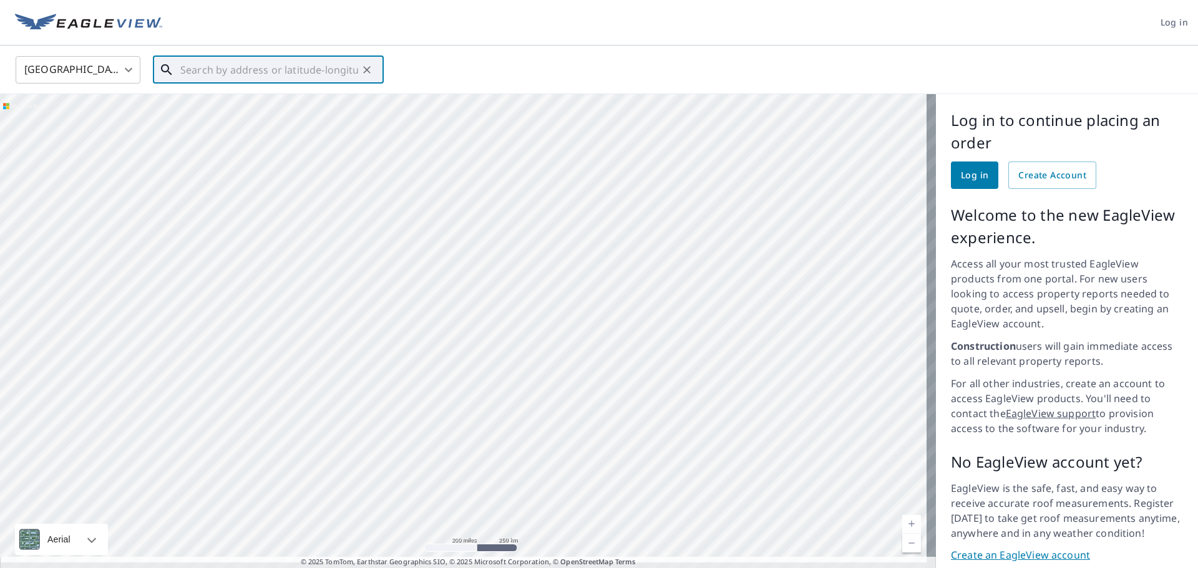  What do you see at coordinates (1067, 406) in the screenshot?
I see `p: For all other industries, create an account to access EagleView products. You'll need to contact ...` at bounding box center [1067, 406].